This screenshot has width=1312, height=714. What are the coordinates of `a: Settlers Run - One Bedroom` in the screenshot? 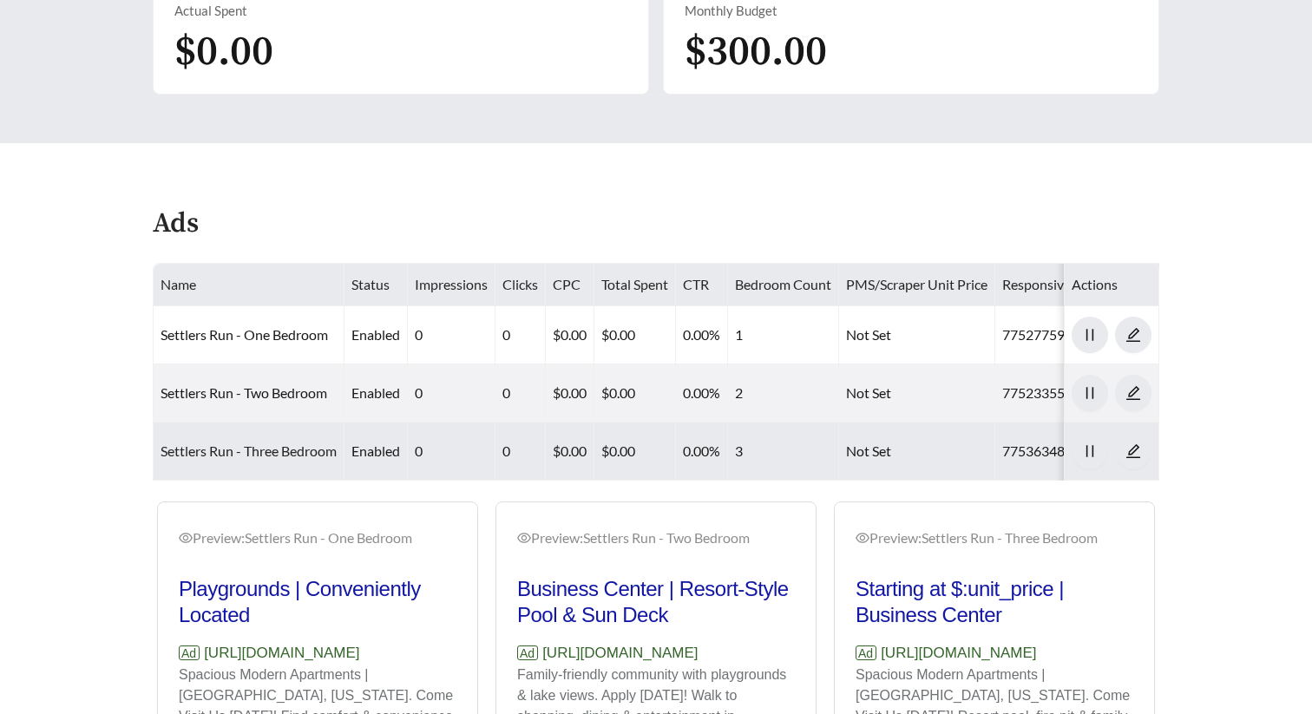 It's located at (244, 334).